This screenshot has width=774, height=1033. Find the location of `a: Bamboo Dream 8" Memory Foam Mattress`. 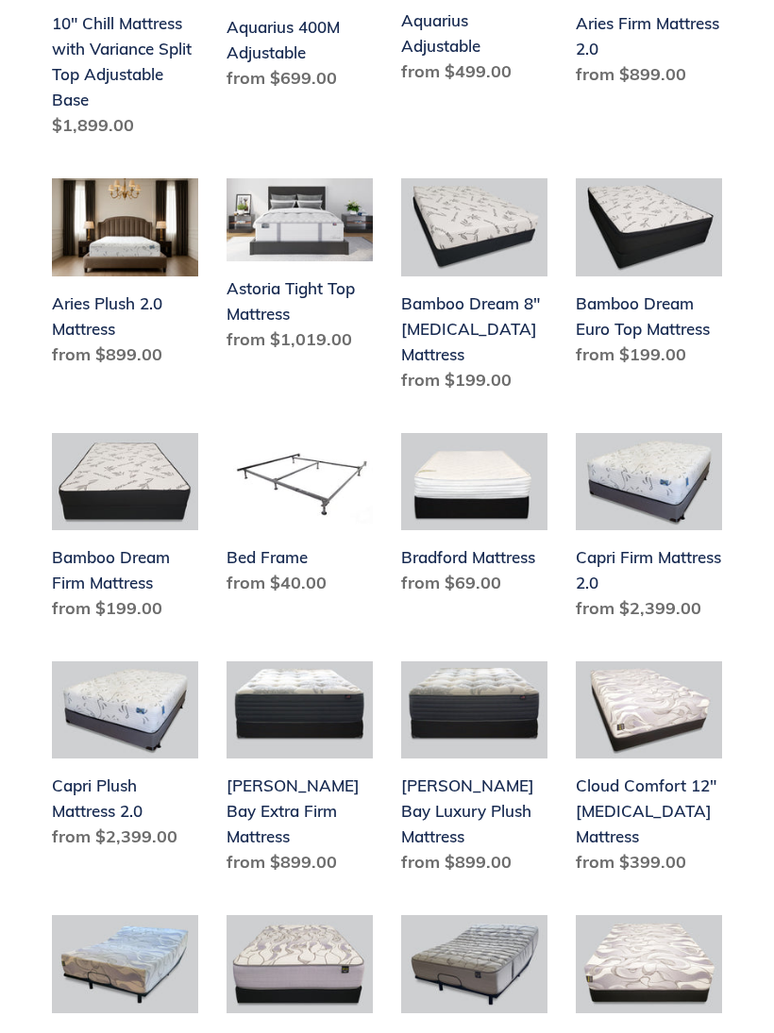

a: Bamboo Dream 8" Memory Foam Mattress is located at coordinates (474, 289).